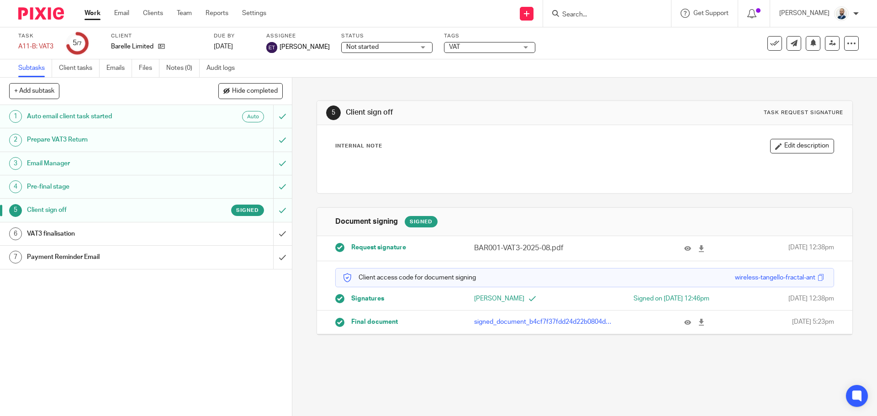  What do you see at coordinates (842, 14) in the screenshot?
I see `img: Mark%20LI%20profiler.png` at bounding box center [842, 14].